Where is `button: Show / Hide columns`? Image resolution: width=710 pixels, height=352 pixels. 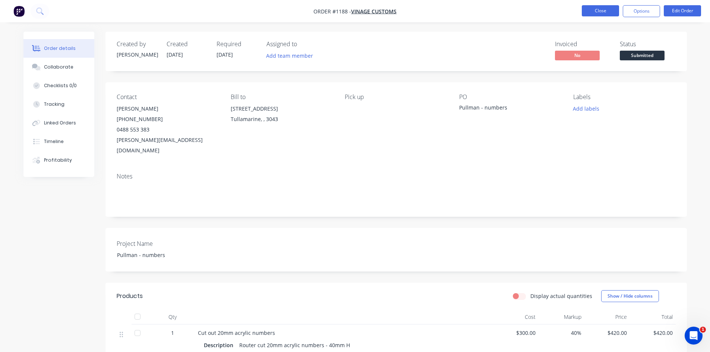
button: Show / Hide columns is located at coordinates (630, 296).